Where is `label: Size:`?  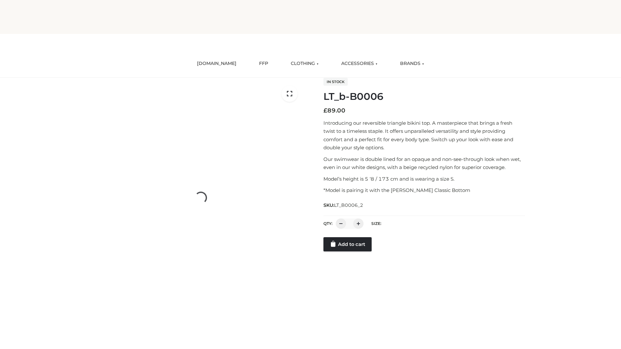 label: Size: is located at coordinates (376, 223).